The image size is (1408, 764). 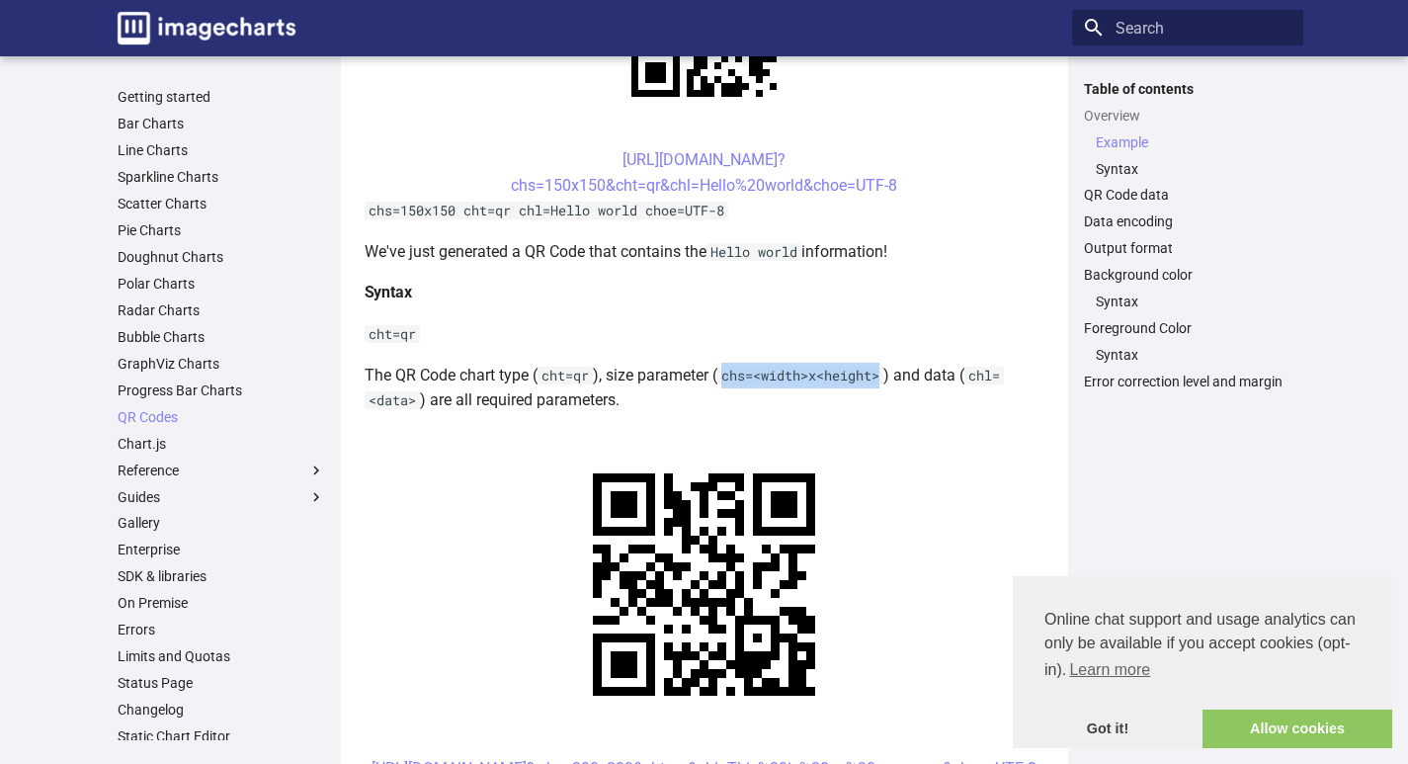 What do you see at coordinates (1202, 646) in the screenshot?
I see `span: Online chat support and usage analytics can only be available if you accept cookies (opt-in).` at bounding box center [1202, 646].